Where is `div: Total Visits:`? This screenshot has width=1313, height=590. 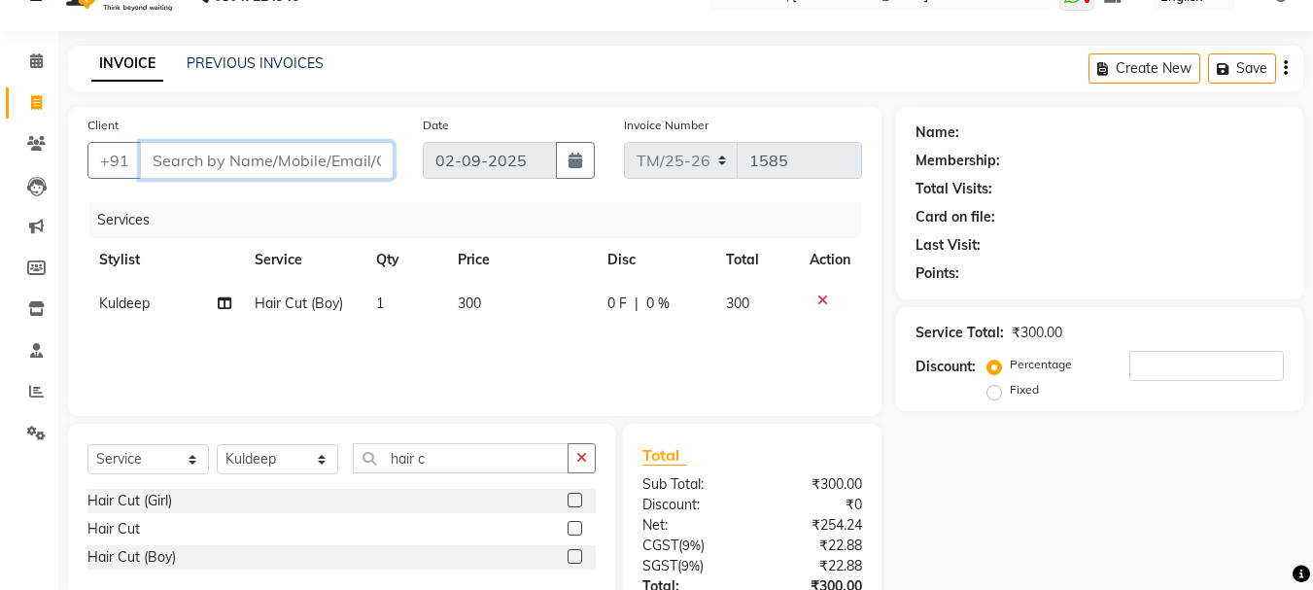 div: Total Visits: is located at coordinates (953, 189).